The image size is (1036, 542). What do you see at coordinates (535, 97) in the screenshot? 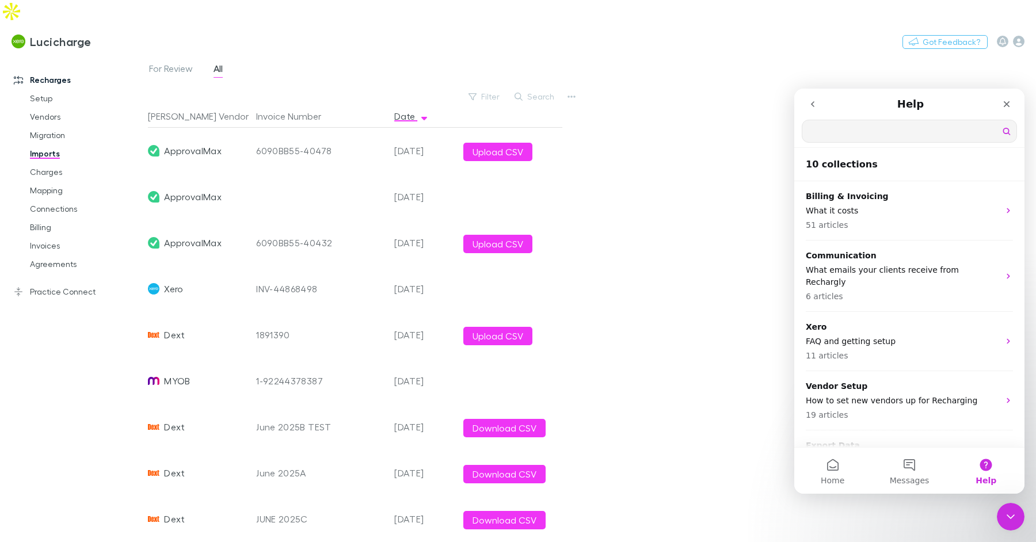
I see `button: Search` at bounding box center [535, 97].